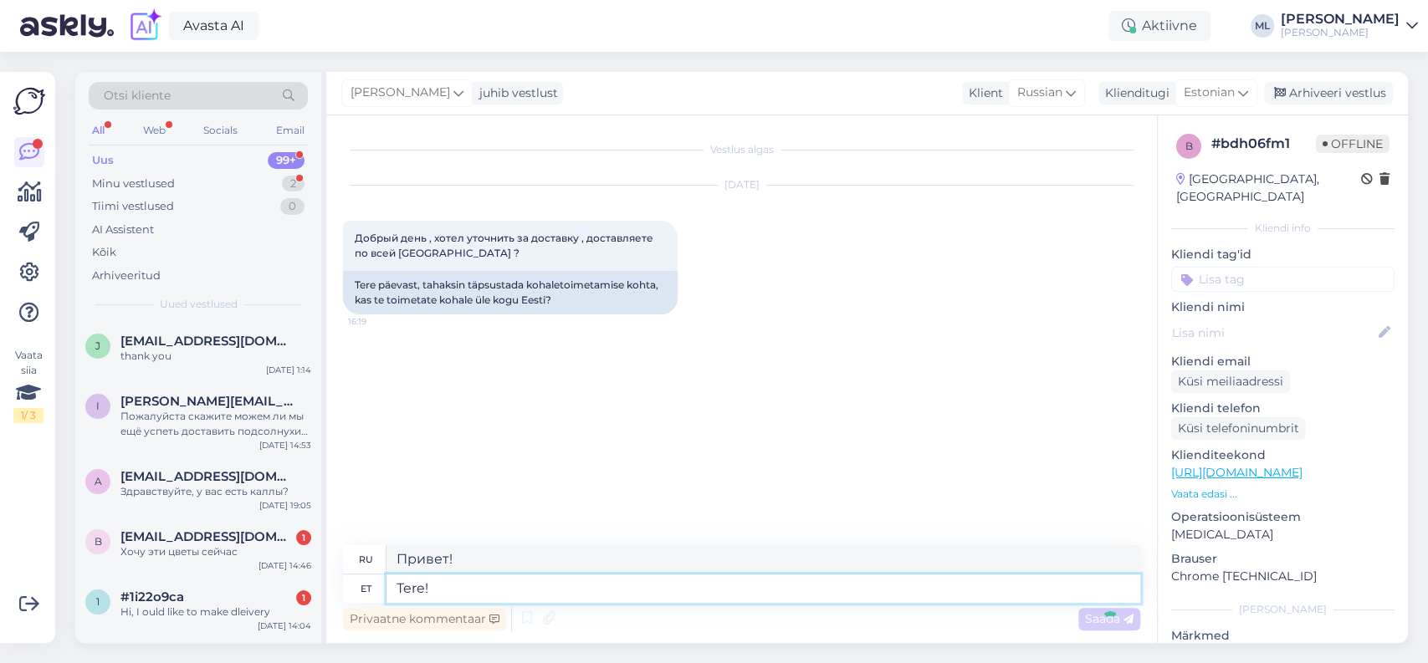  I want to click on div: Web, so click(154, 130).